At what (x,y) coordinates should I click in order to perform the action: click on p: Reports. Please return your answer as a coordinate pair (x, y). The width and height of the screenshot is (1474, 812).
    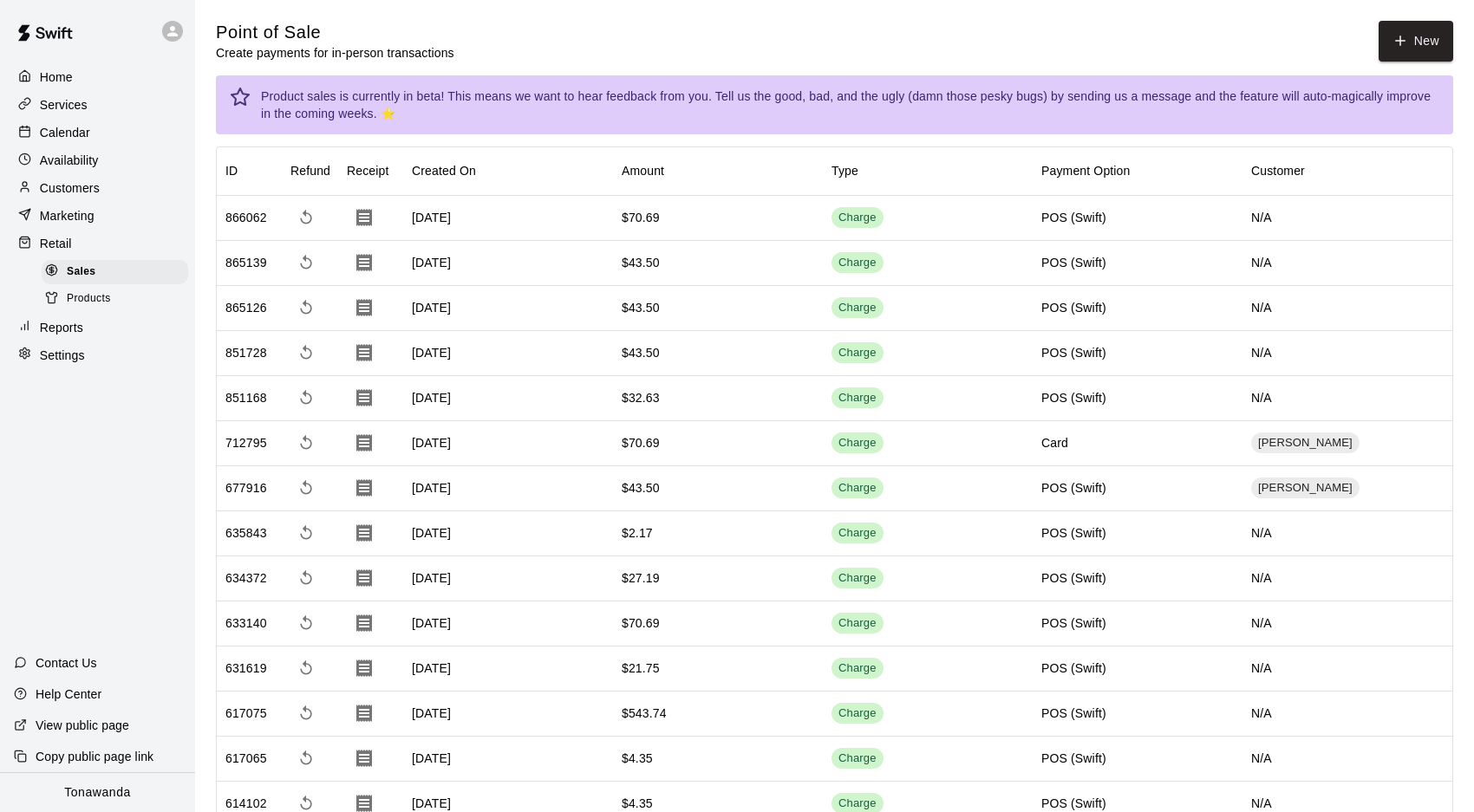
    Looking at the image, I should click on (62, 328).